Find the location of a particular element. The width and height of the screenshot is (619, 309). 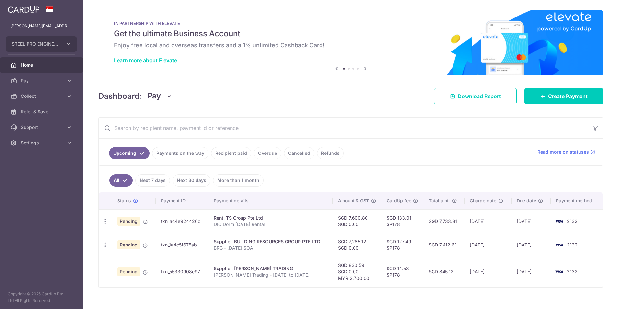

span: Amount & GST is located at coordinates (353, 201).